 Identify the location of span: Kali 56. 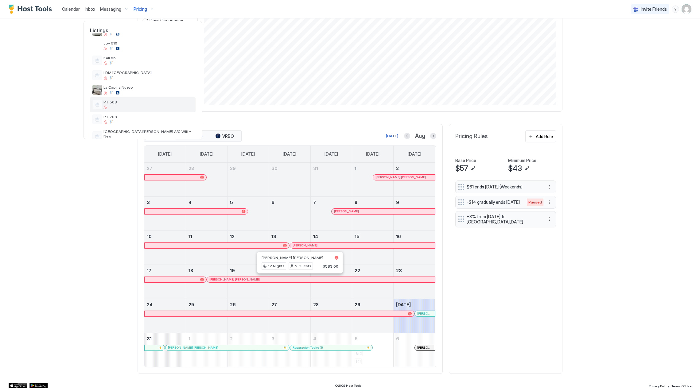
(148, 58).